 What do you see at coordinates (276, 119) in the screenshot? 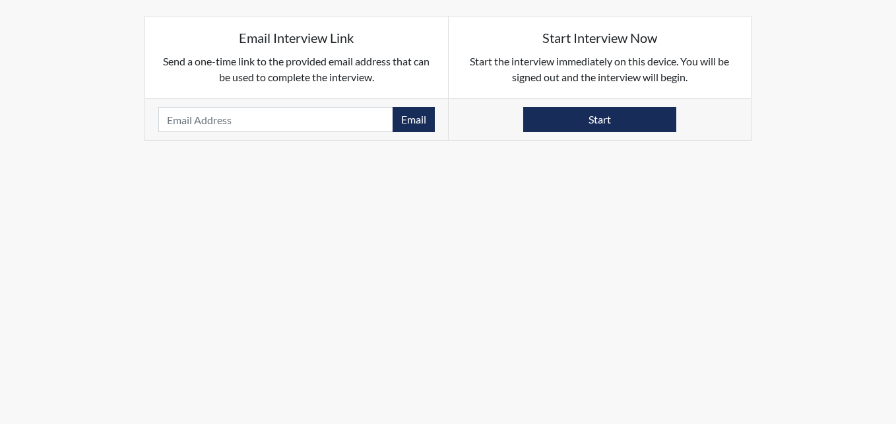
I see `input: Email Address` at bounding box center [276, 119].